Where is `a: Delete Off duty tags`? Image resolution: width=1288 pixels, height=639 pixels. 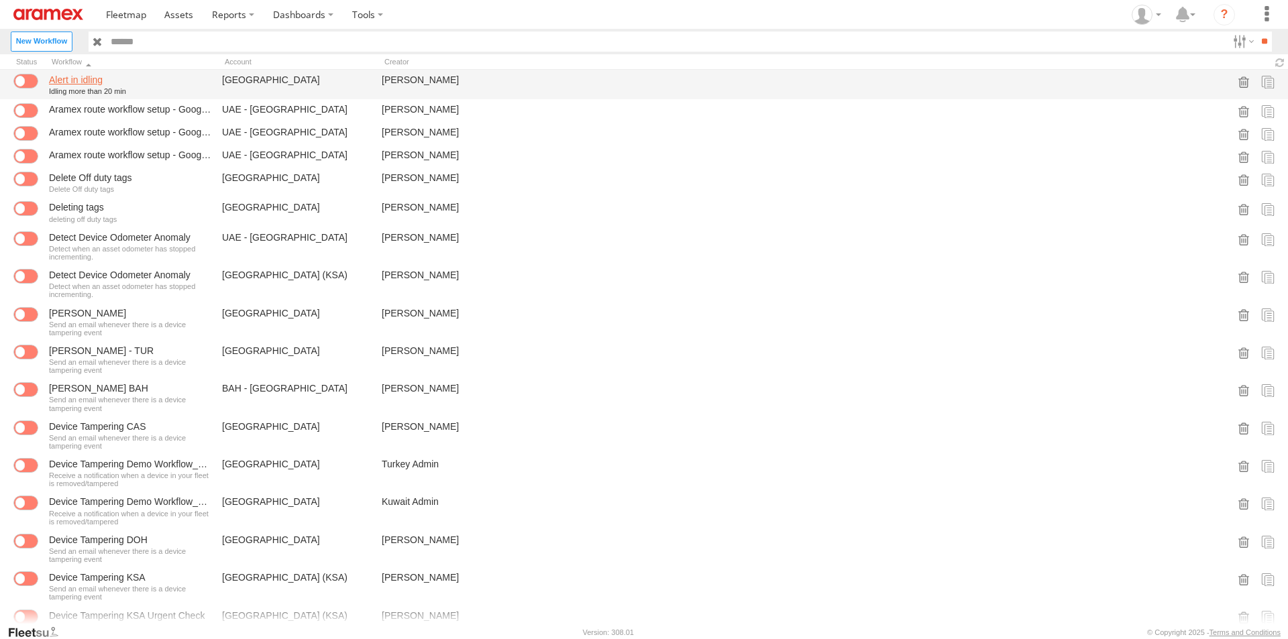 a: Delete Off duty tags is located at coordinates (130, 178).